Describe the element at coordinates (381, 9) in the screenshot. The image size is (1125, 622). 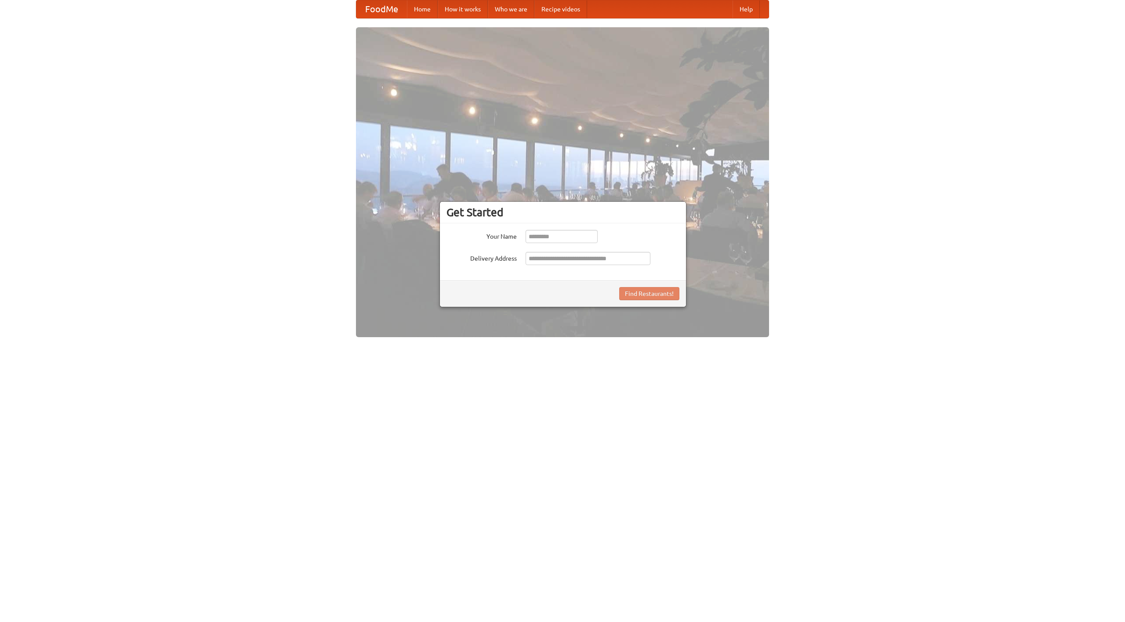
I see `a: FoodMe` at that location.